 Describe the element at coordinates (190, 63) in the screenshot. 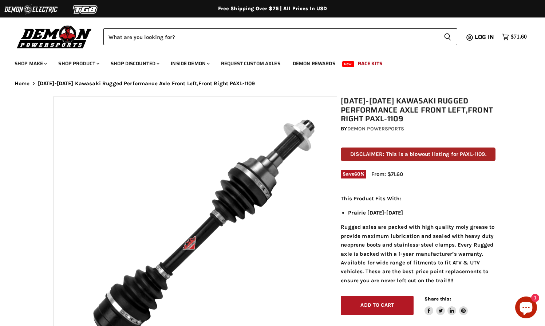

I see `a: Inside Demon` at that location.